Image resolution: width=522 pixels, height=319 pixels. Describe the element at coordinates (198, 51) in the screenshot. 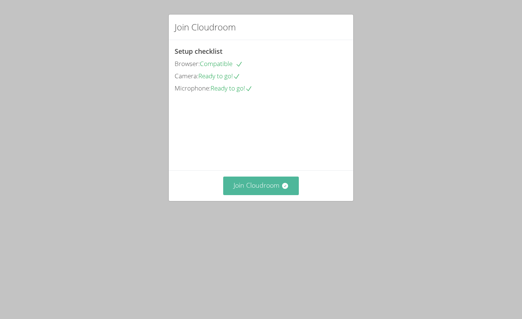

I see `span: Setup checklist` at that location.